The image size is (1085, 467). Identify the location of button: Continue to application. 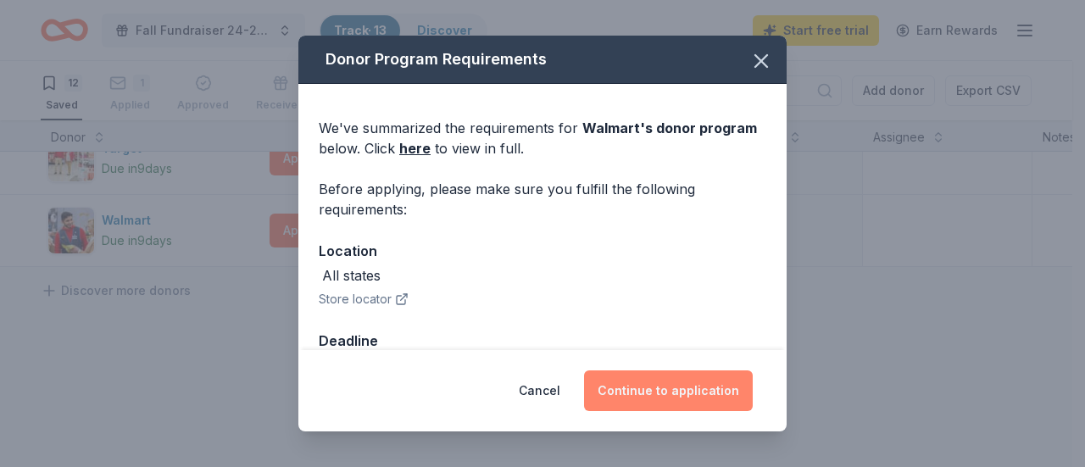
(668, 391).